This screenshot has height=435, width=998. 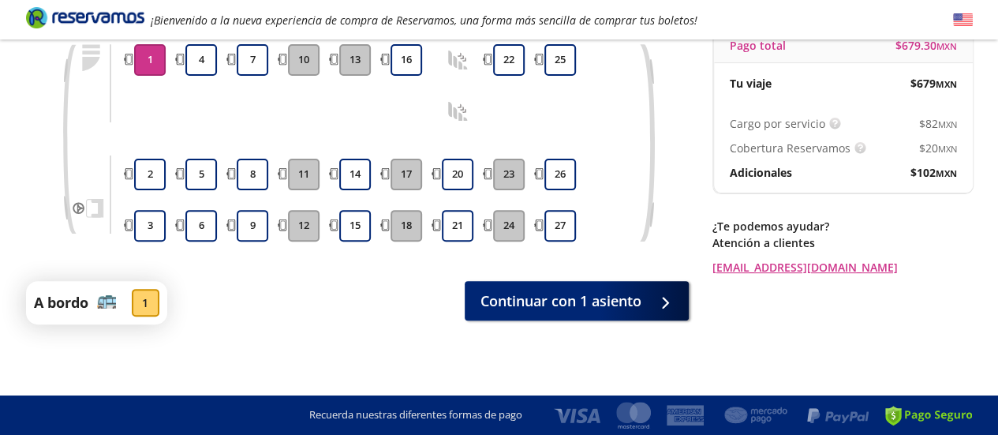 What do you see at coordinates (150, 60) in the screenshot?
I see `button: 1` at bounding box center [150, 60].